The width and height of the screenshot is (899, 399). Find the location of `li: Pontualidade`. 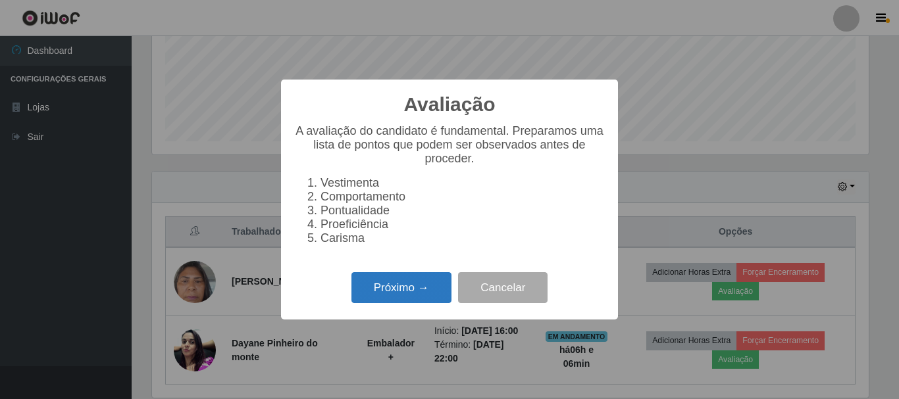

li: Pontualidade is located at coordinates (463, 211).